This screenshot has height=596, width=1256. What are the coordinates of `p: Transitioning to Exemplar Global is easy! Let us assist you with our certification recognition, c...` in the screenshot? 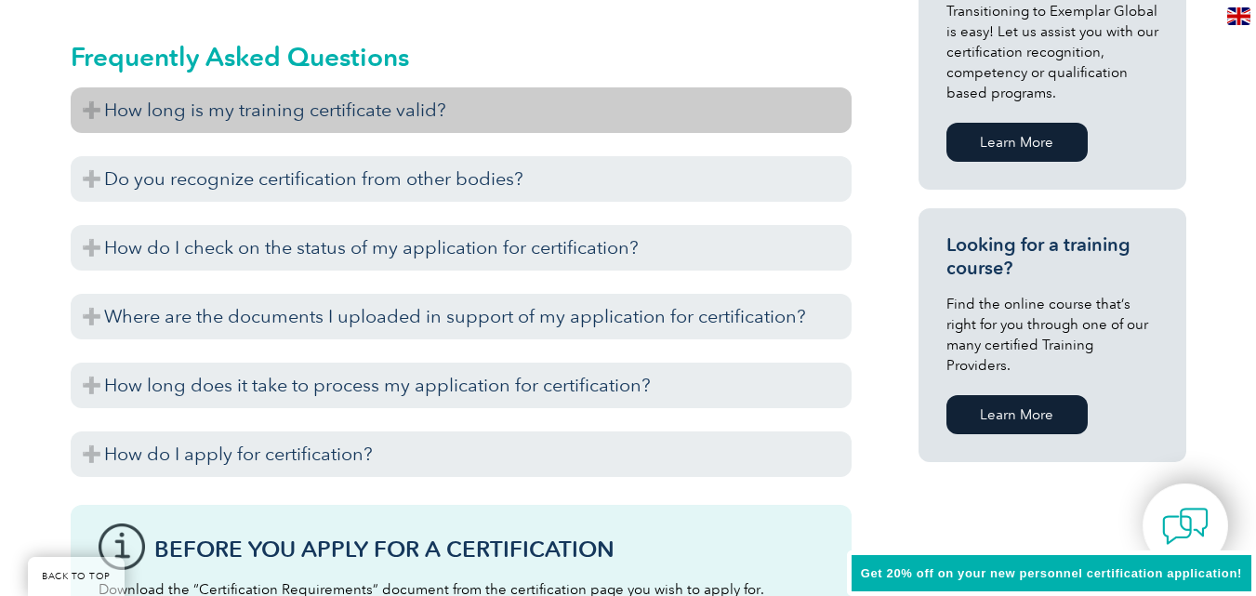 It's located at (1052, 52).